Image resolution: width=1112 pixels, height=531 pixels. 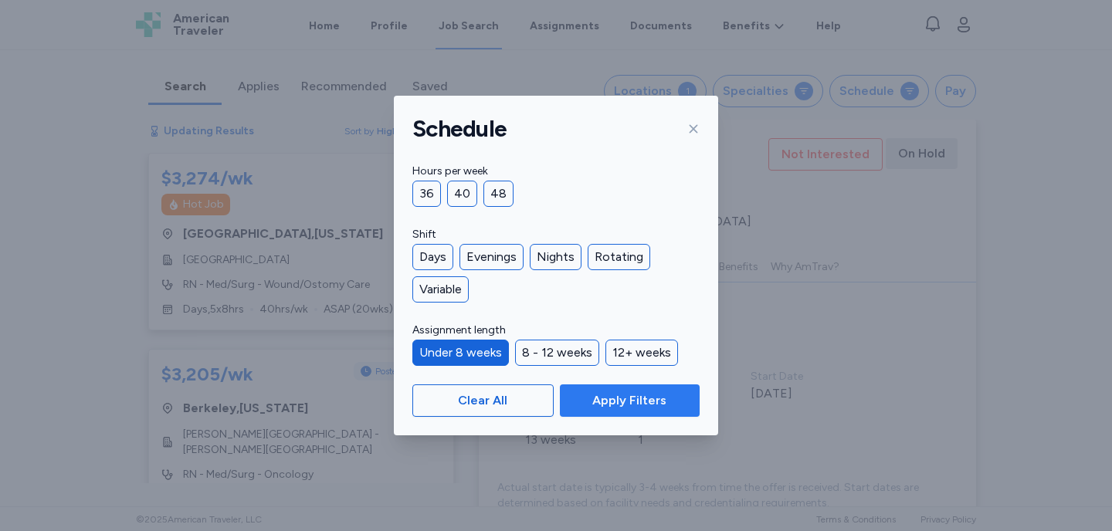 What do you see at coordinates (483, 401) in the screenshot?
I see `button: Clear All` at bounding box center [483, 401].